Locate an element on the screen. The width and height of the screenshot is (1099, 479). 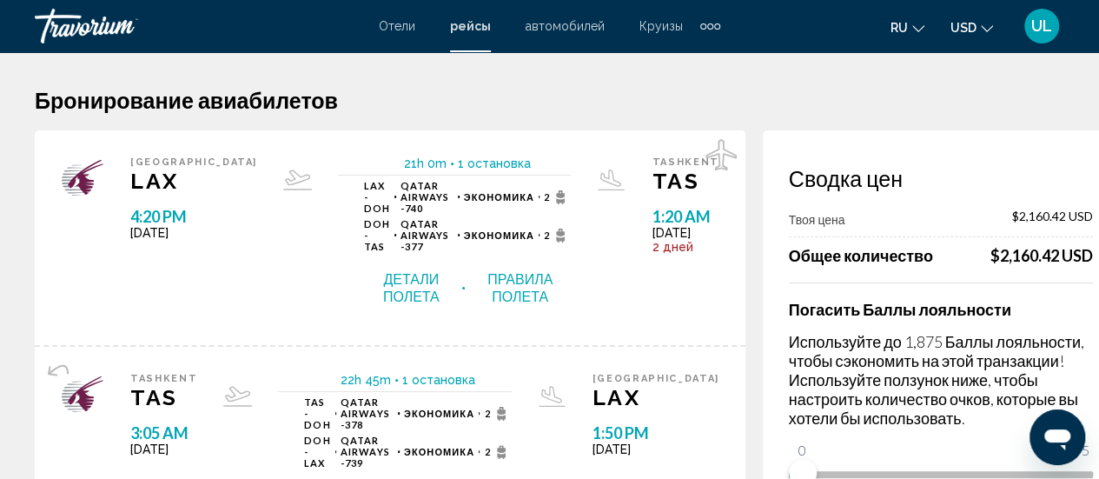
button: Change currency is located at coordinates (972, 27).